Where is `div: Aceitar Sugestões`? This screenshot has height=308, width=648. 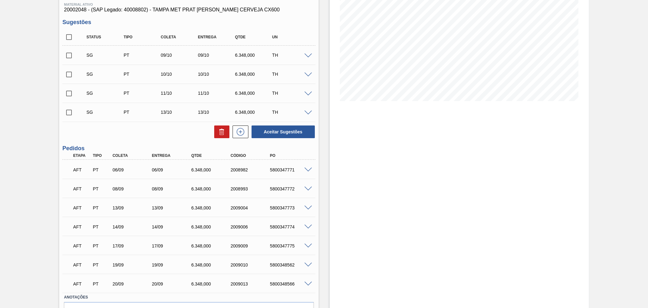
div: Aceitar Sugestões is located at coordinates (282, 132).